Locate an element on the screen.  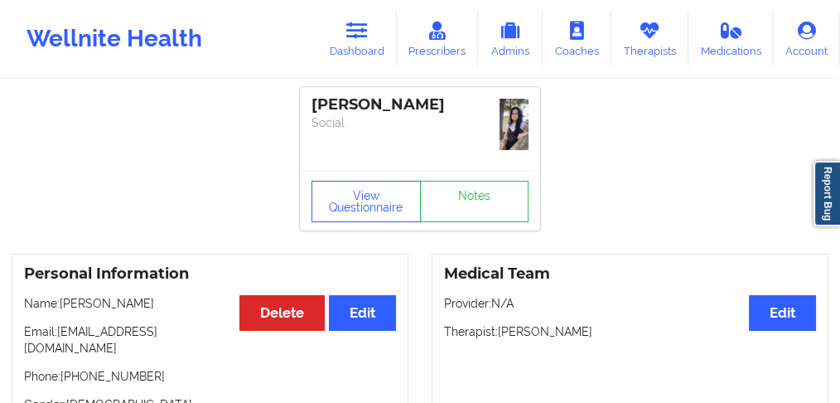
a: Admins is located at coordinates (510, 39).